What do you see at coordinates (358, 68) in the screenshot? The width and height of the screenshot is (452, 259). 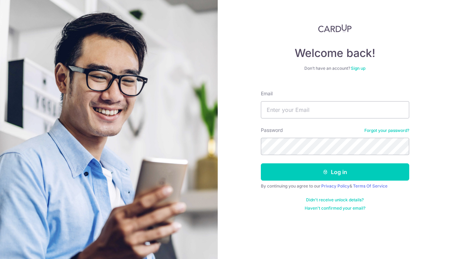 I see `a: Sign up` at bounding box center [358, 68].